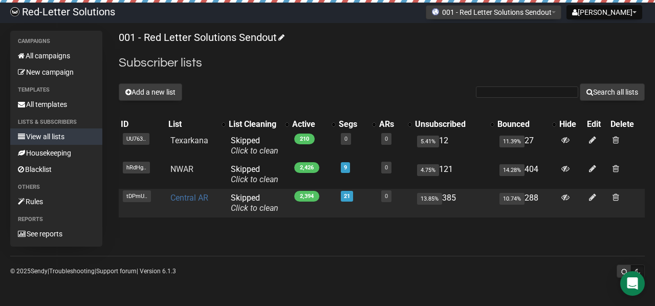  What do you see at coordinates (454, 203) in the screenshot?
I see `td: 385` at bounding box center [454, 203].